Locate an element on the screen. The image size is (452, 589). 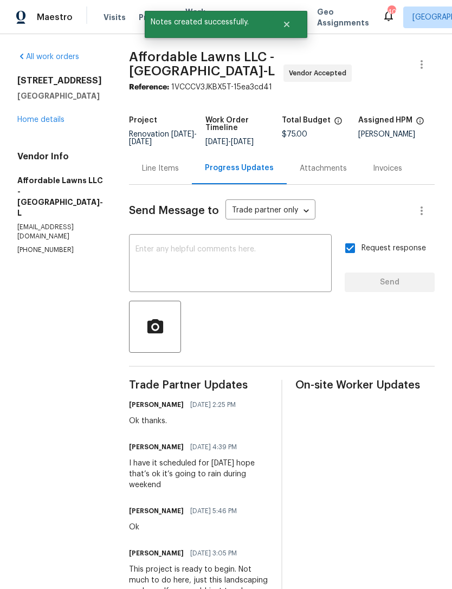
div: Line Items is located at coordinates (160, 168).